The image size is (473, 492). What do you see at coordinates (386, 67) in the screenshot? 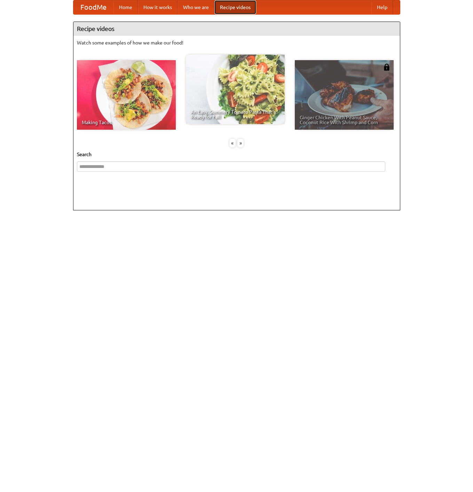
I see `img: 483408.png` at bounding box center [386, 67].